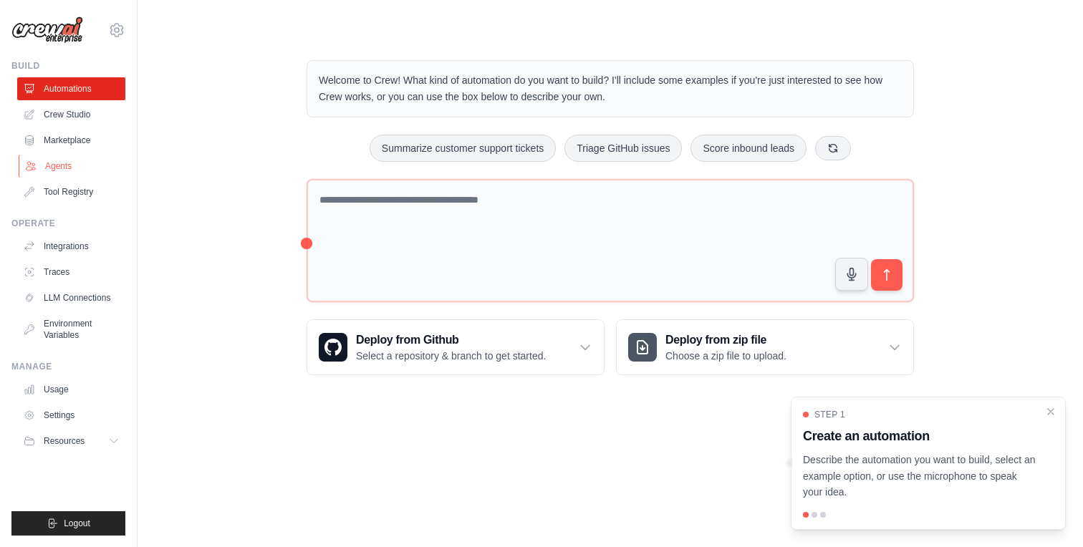  What do you see at coordinates (829, 415) in the screenshot?
I see `span: Step 1` at bounding box center [829, 415].